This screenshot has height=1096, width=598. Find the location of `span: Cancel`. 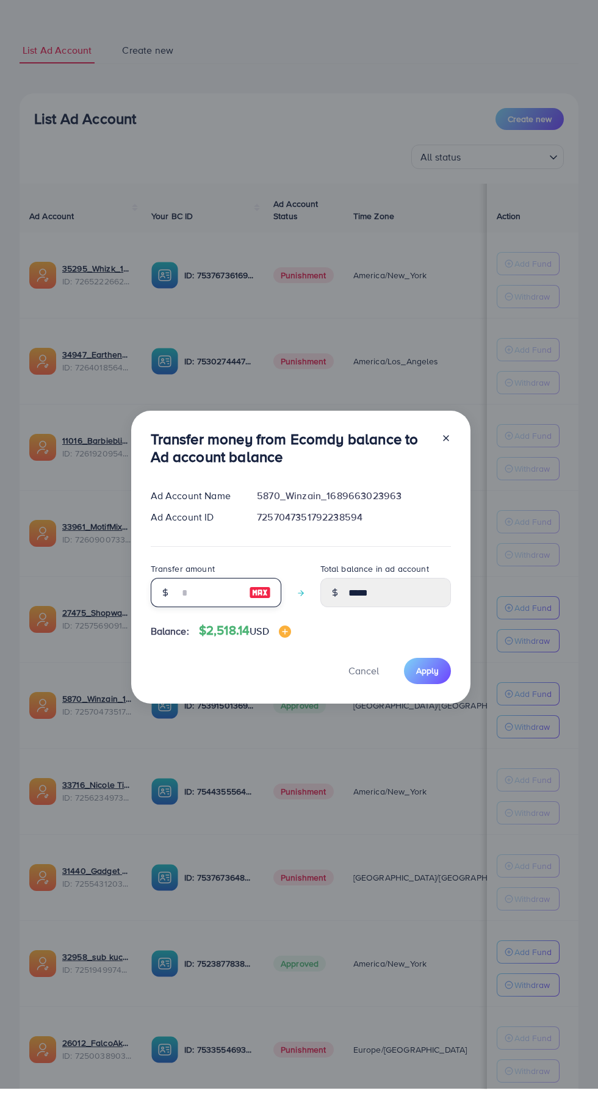

span: Cancel is located at coordinates (364, 678).